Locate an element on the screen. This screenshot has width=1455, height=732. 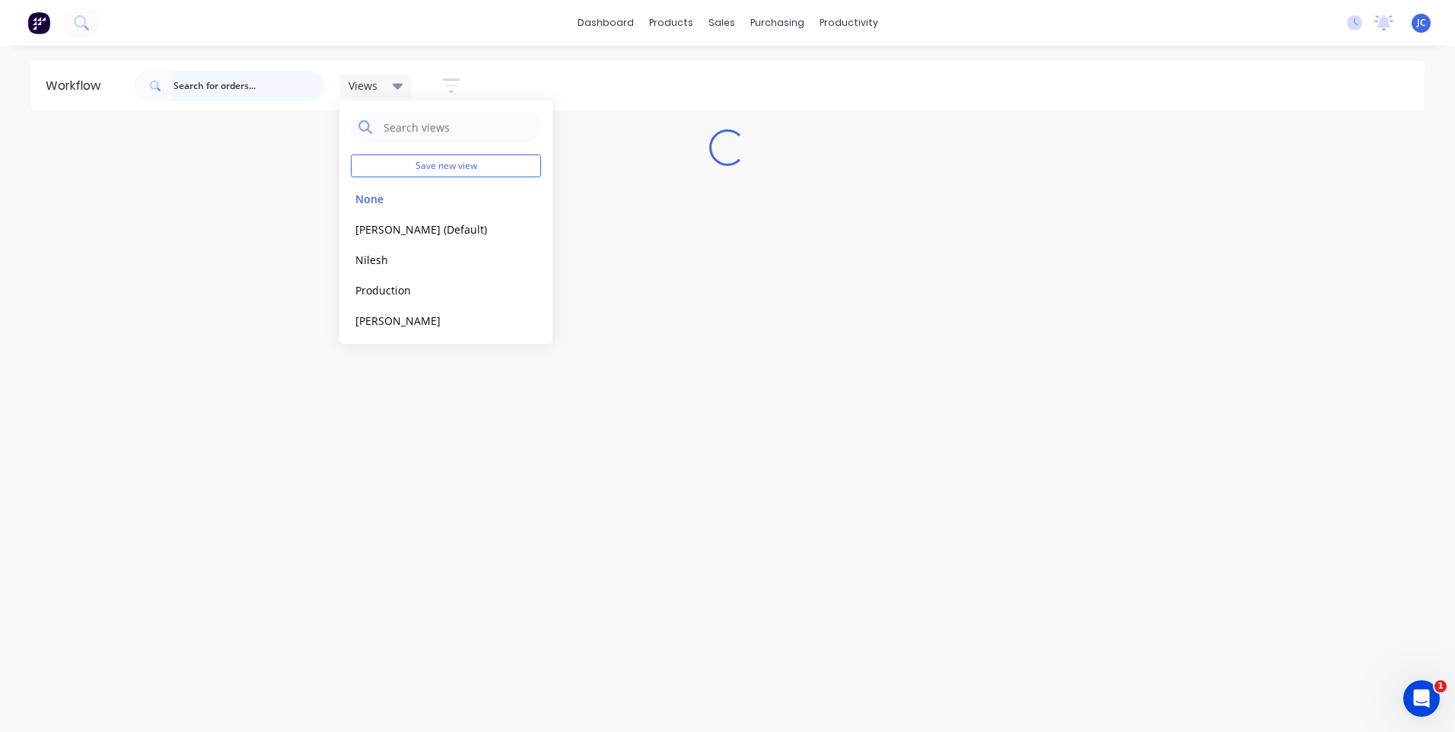
div: purchasing is located at coordinates (777, 23).